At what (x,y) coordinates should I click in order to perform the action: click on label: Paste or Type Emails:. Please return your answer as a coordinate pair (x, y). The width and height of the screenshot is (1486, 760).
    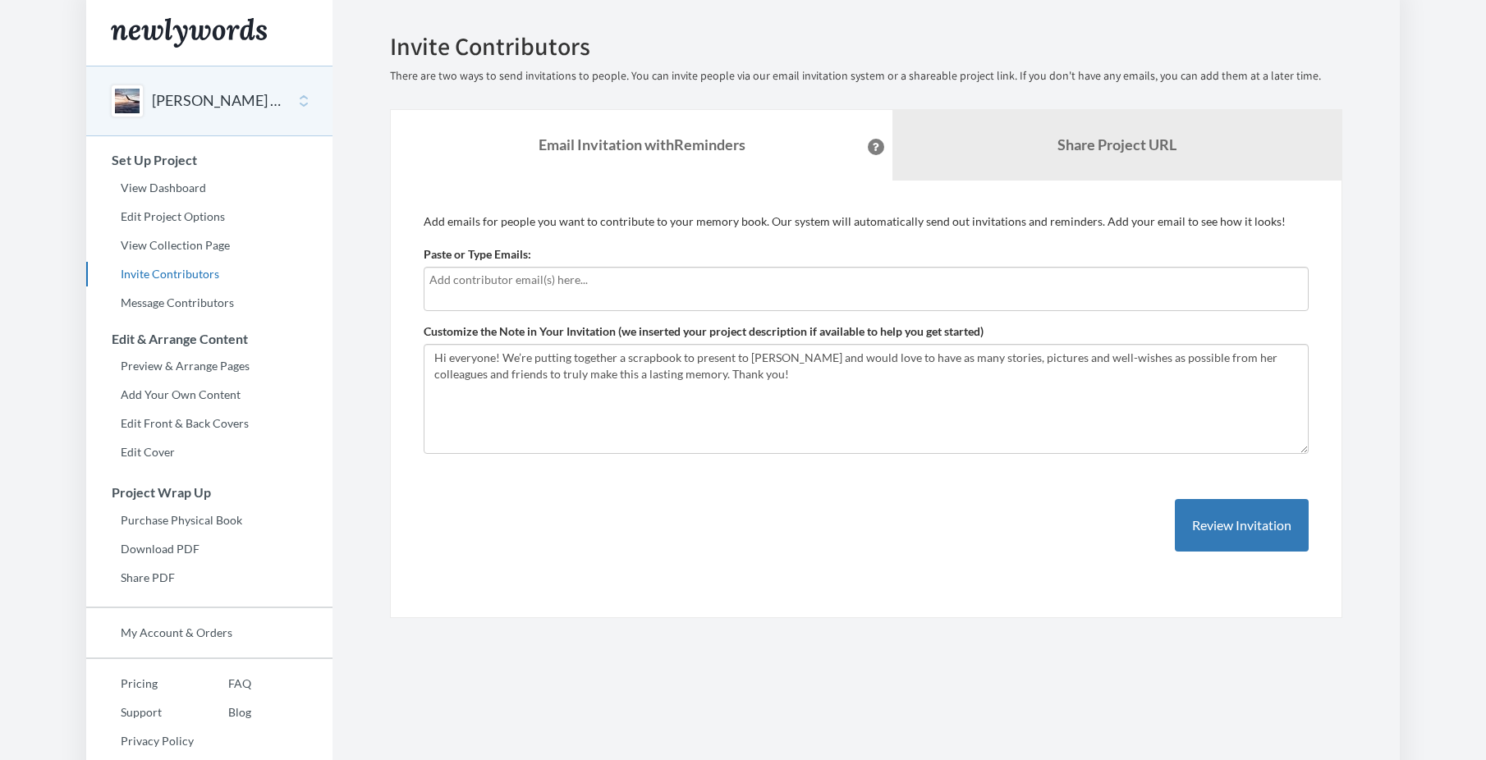
    Looking at the image, I should click on (477, 255).